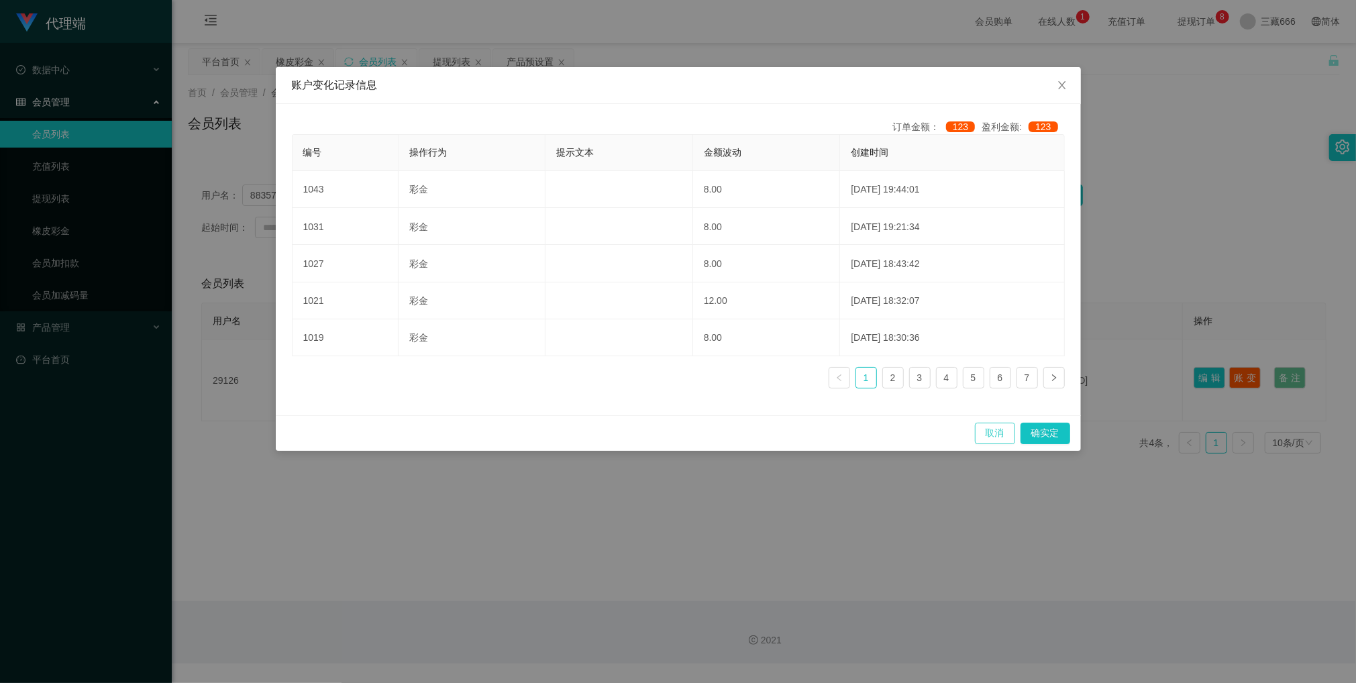 Image resolution: width=1356 pixels, height=683 pixels. Describe the element at coordinates (947, 378) in the screenshot. I see `font: 4` at that location.